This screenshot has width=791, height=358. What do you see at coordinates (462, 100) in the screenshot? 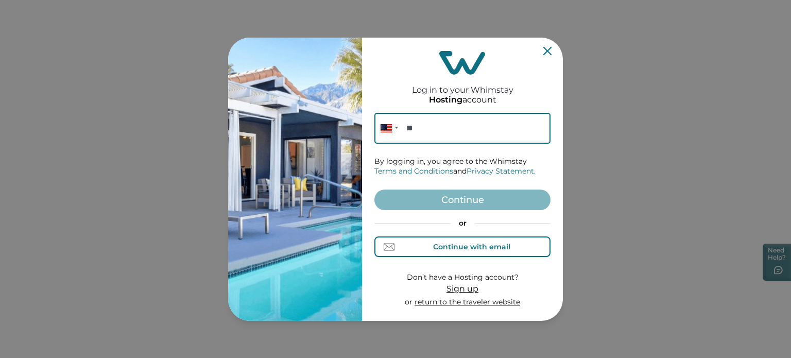
I see `p: account` at bounding box center [462, 100].